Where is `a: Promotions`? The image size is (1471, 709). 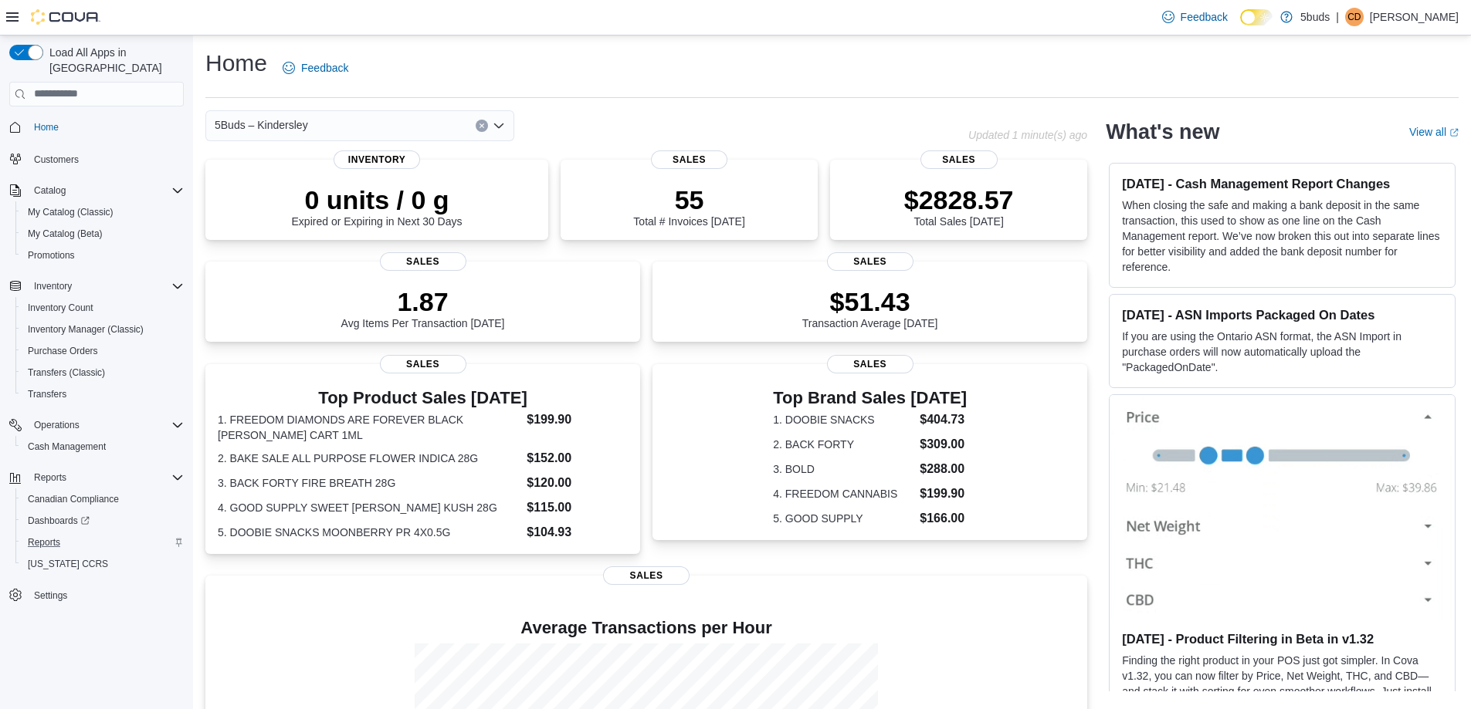 a: Promotions is located at coordinates (51, 256).